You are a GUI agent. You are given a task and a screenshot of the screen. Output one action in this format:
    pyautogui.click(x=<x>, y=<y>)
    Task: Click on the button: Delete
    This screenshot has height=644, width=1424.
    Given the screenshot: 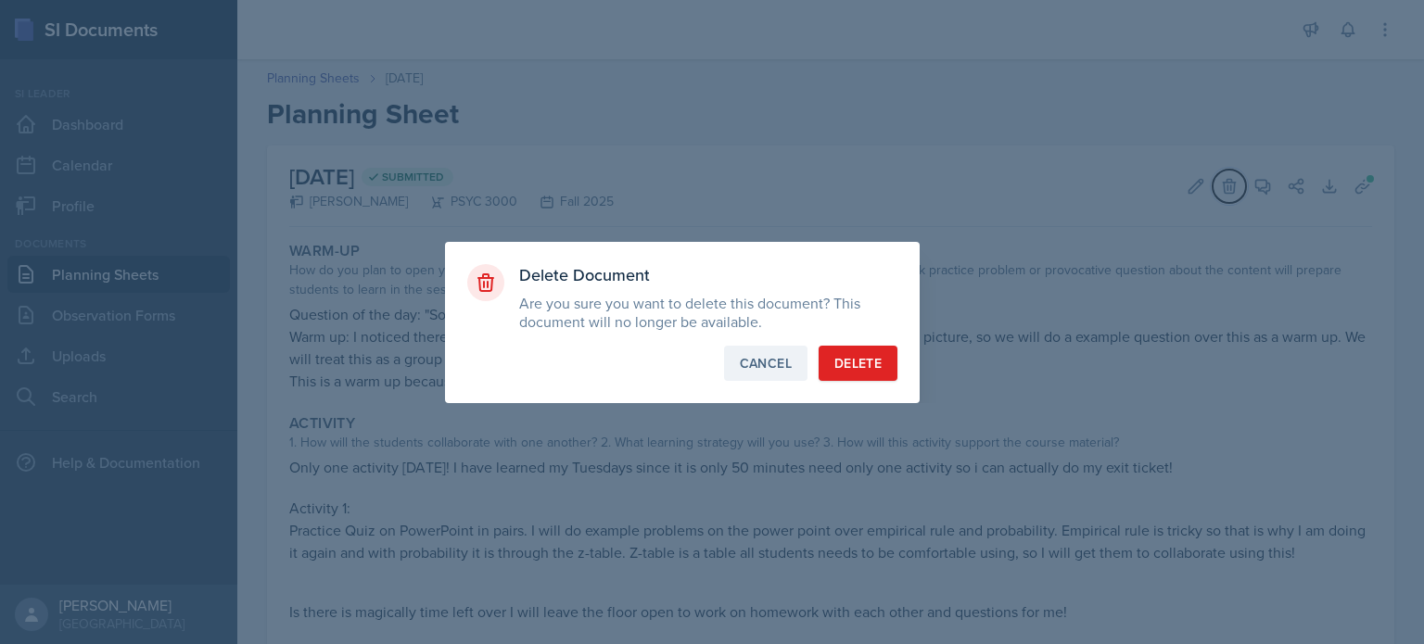 What is the action you would take?
    pyautogui.click(x=858, y=364)
    